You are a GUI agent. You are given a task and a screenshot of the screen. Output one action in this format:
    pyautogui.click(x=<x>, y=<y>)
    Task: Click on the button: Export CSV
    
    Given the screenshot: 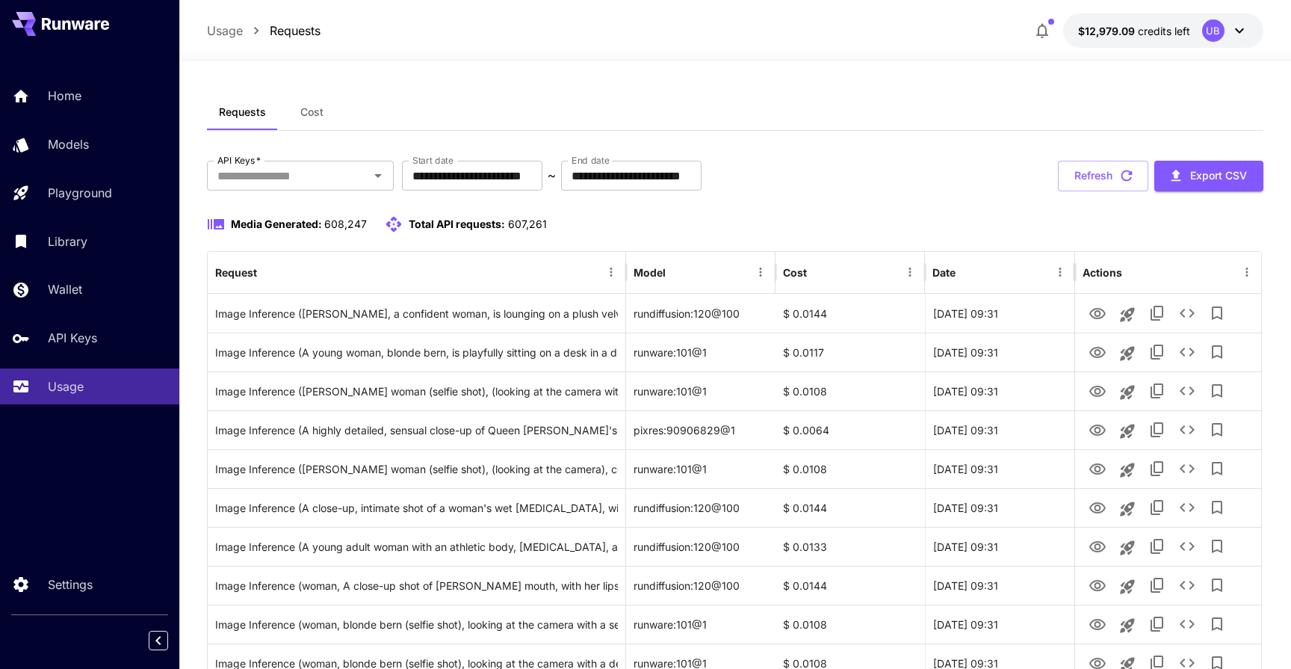 What is the action you would take?
    pyautogui.click(x=1209, y=176)
    